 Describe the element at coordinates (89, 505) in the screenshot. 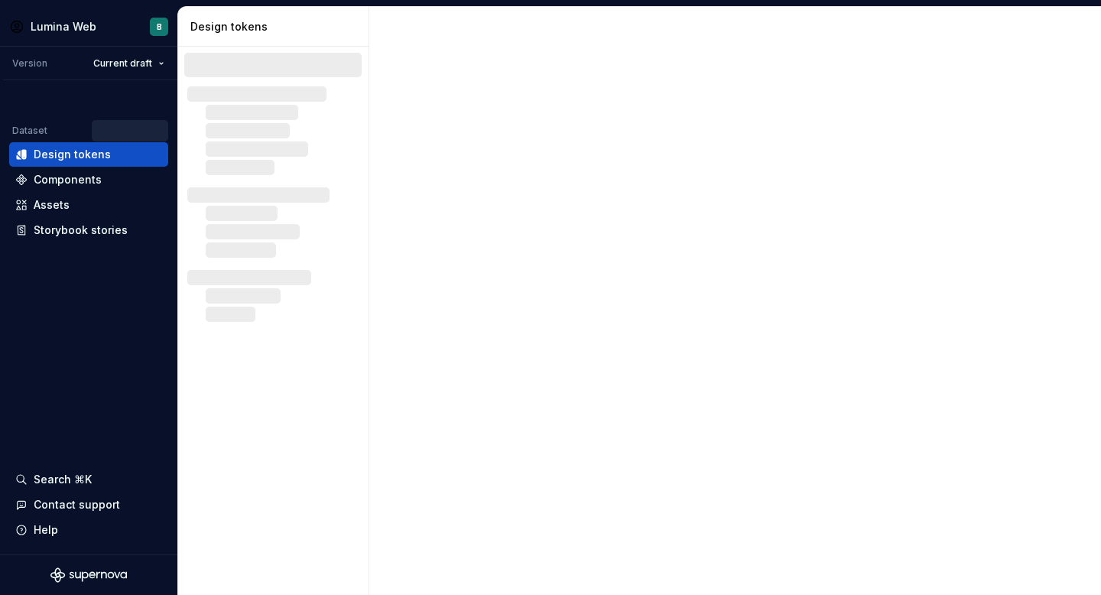

I see `button: Contact support` at that location.